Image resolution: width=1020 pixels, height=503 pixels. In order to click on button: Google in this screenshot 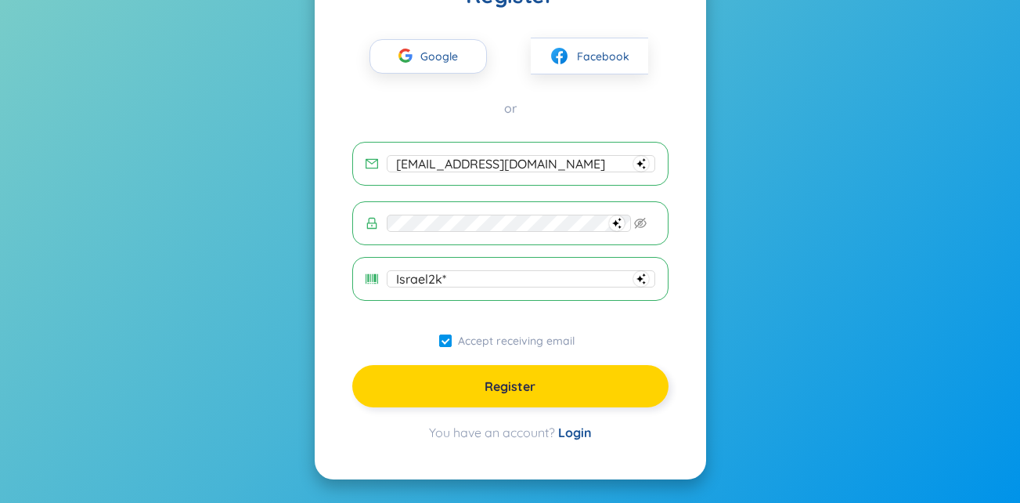, I will do `click(428, 56)`.